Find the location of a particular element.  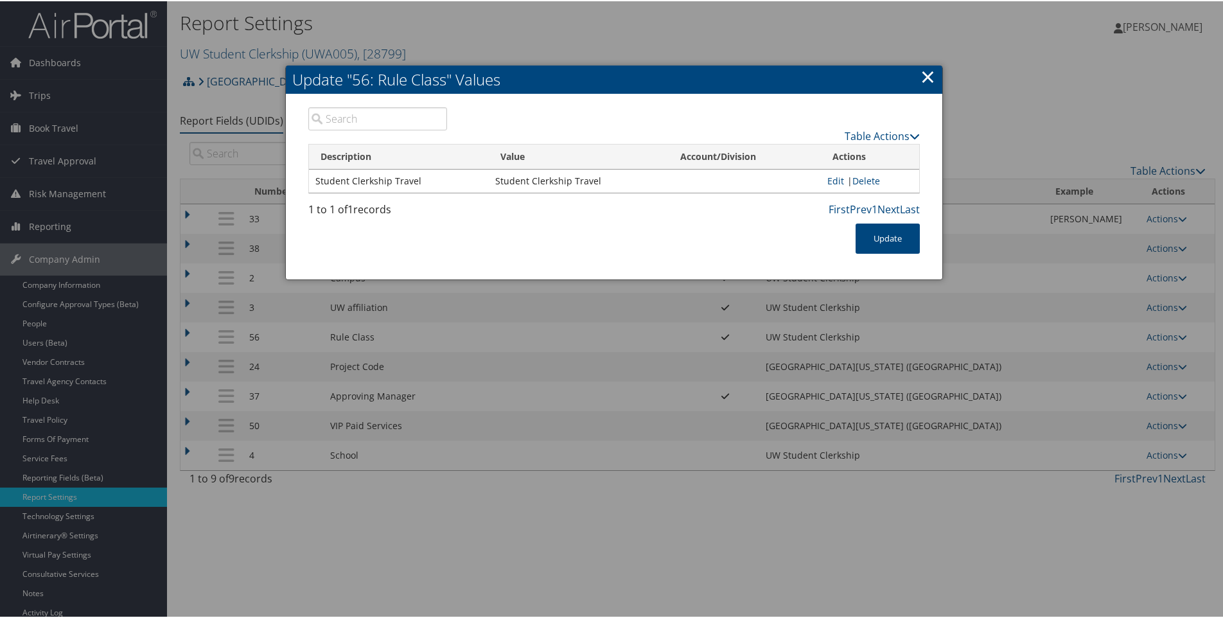

th: Account/Division: activate to sort column ascending is located at coordinates (744, 155).